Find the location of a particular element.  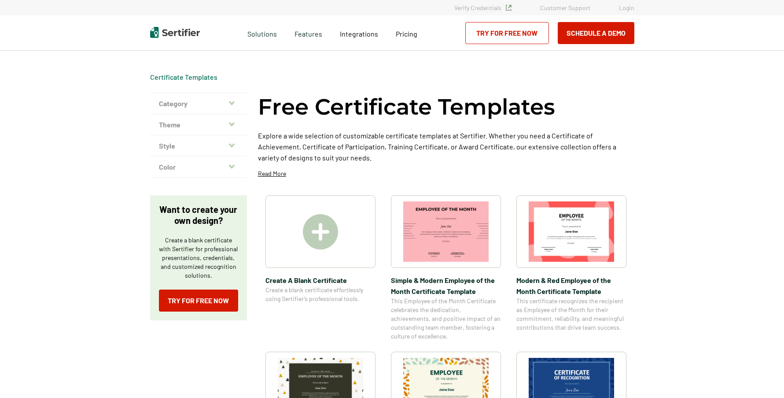

h1: Free Certificate Templates is located at coordinates (406, 107).